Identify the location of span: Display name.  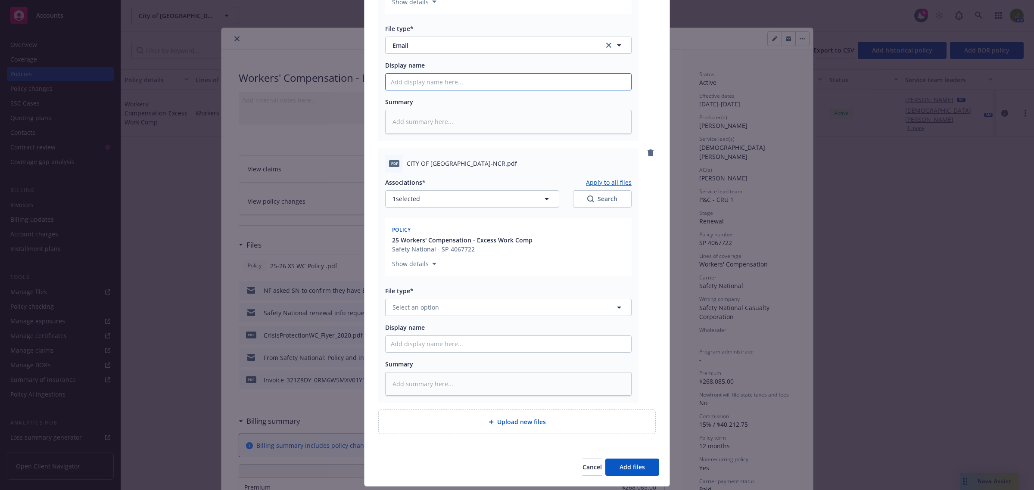
(405, 327).